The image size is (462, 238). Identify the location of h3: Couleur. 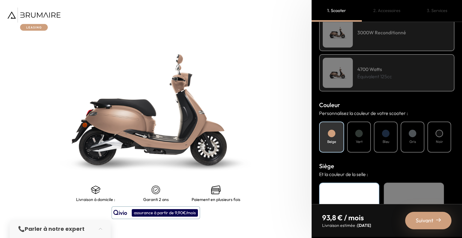
(387, 105).